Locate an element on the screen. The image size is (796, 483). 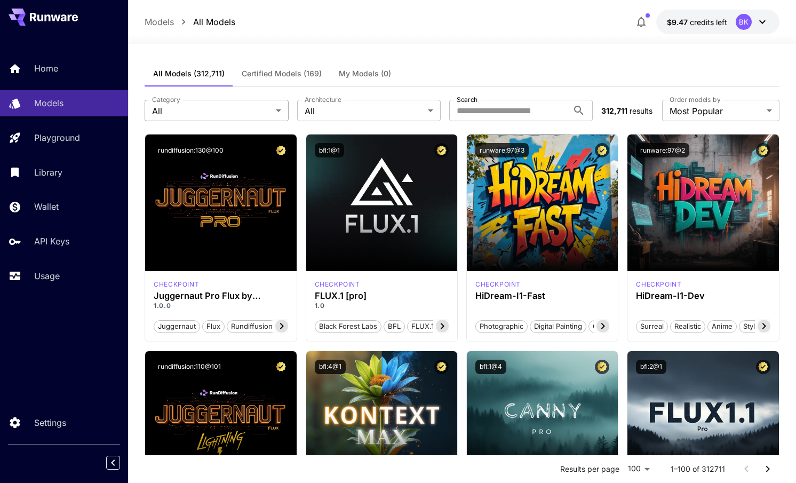
span: $9.47 is located at coordinates (678, 22).